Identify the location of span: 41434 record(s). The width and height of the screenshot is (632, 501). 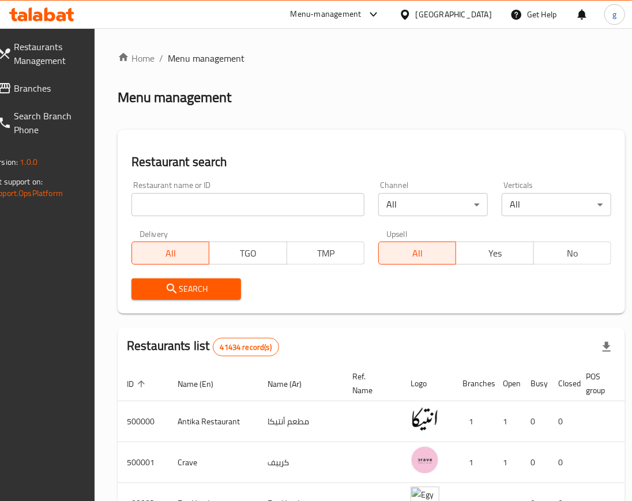
(246, 347).